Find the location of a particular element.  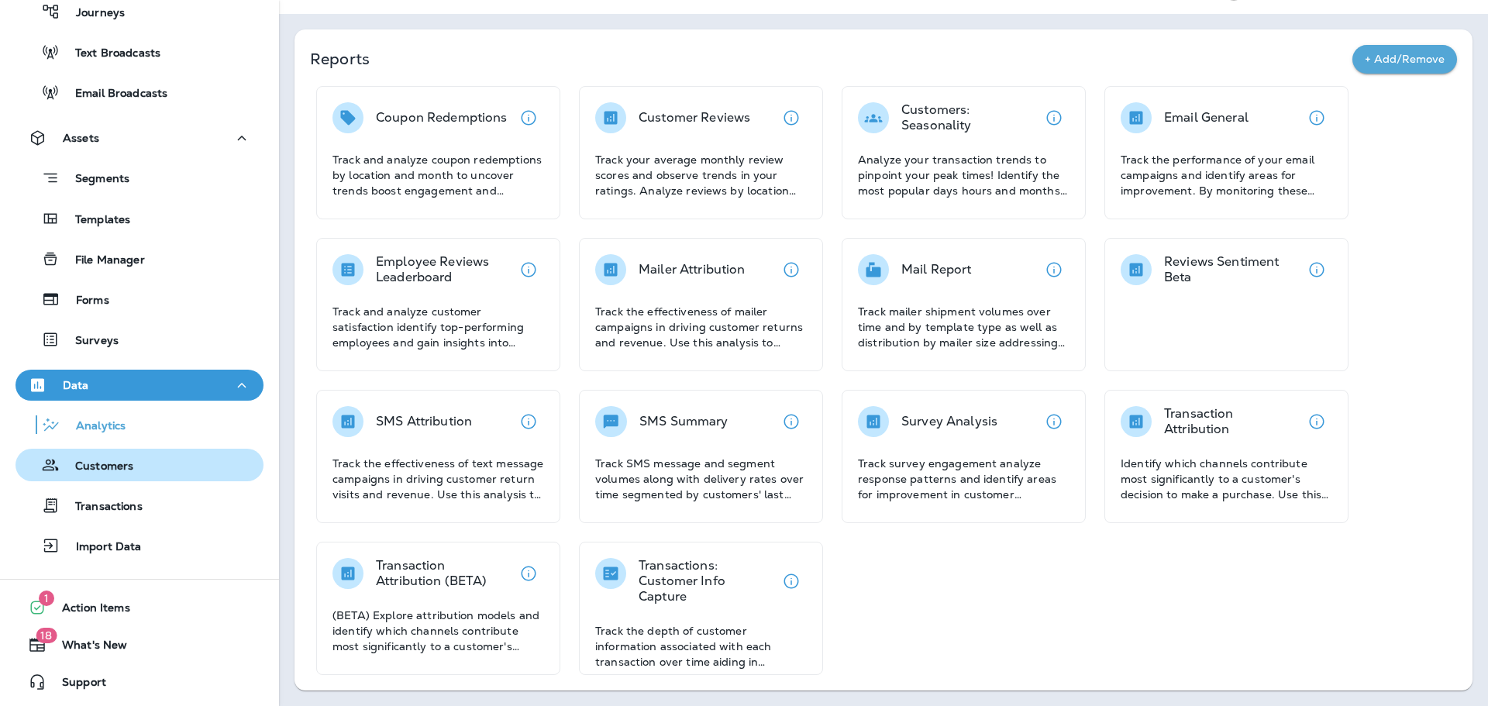

p: Customer Reviews is located at coordinates (694, 118).